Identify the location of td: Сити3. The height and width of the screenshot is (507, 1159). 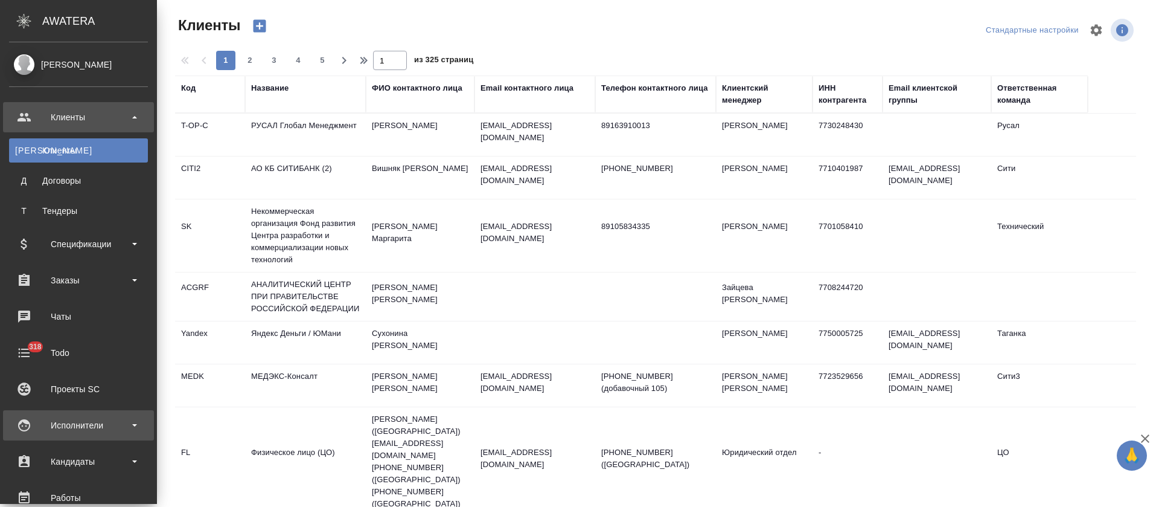
(1040, 385).